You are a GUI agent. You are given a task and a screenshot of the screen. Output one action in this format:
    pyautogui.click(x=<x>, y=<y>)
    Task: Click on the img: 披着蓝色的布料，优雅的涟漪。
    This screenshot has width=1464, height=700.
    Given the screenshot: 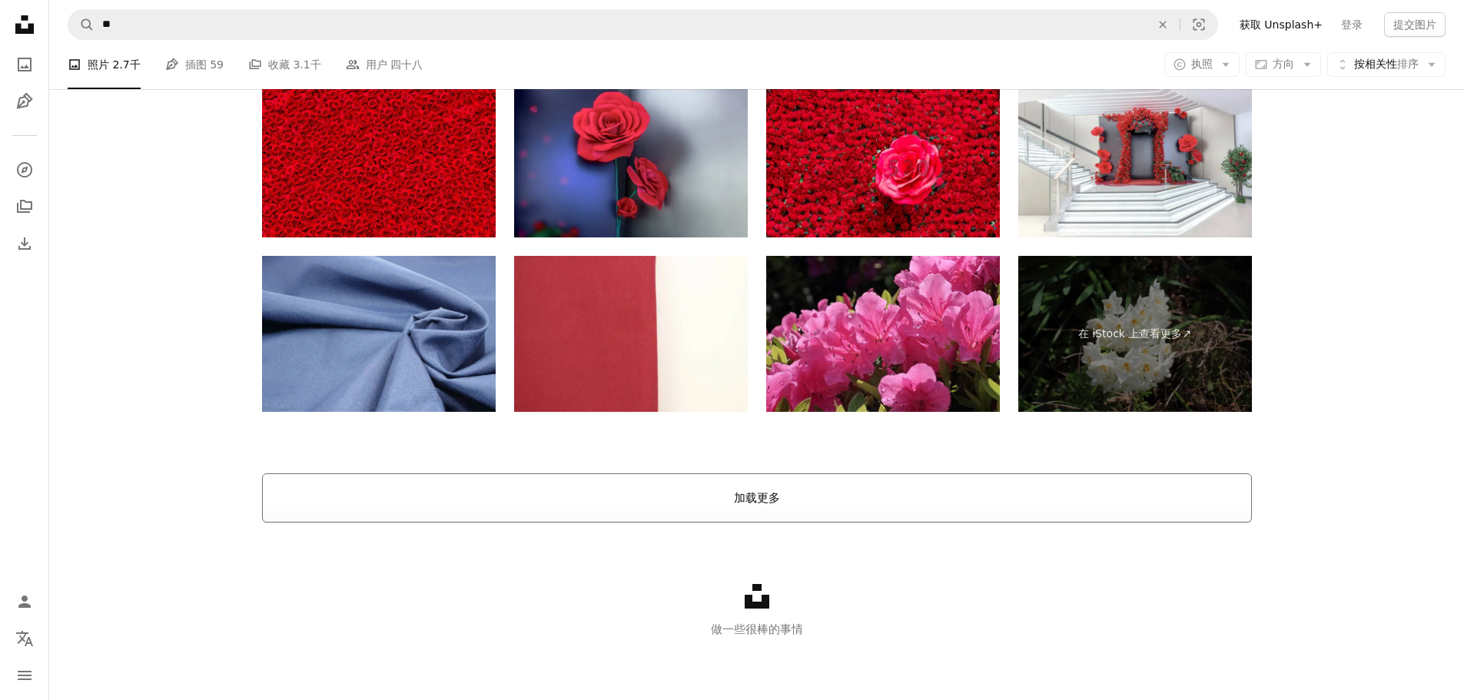 What is the action you would take?
    pyautogui.click(x=379, y=333)
    